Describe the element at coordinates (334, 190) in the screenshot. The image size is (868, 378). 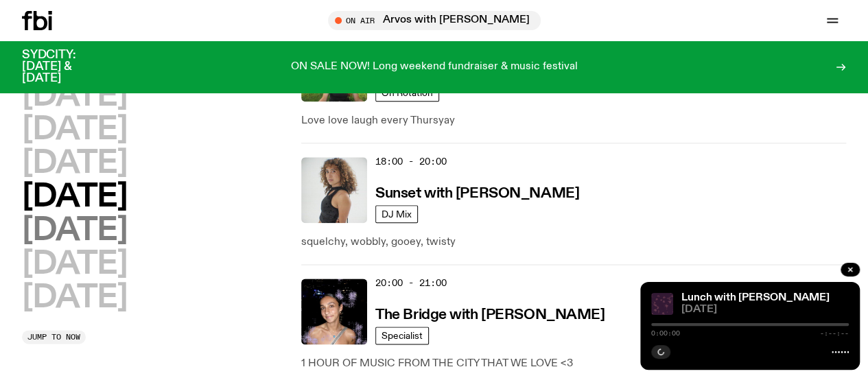
I see `img: Tangela looks past her left shoulder into the camera with an inquisitive look. She is wearing a s...` at that location.